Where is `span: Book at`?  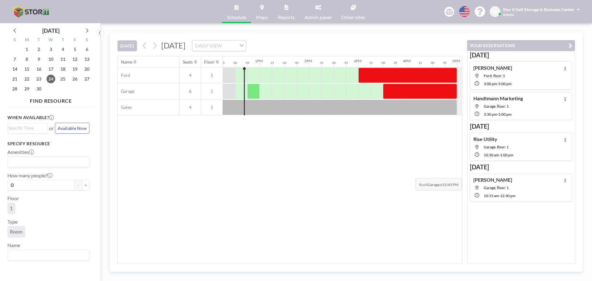 span: Book at is located at coordinates (439, 184).